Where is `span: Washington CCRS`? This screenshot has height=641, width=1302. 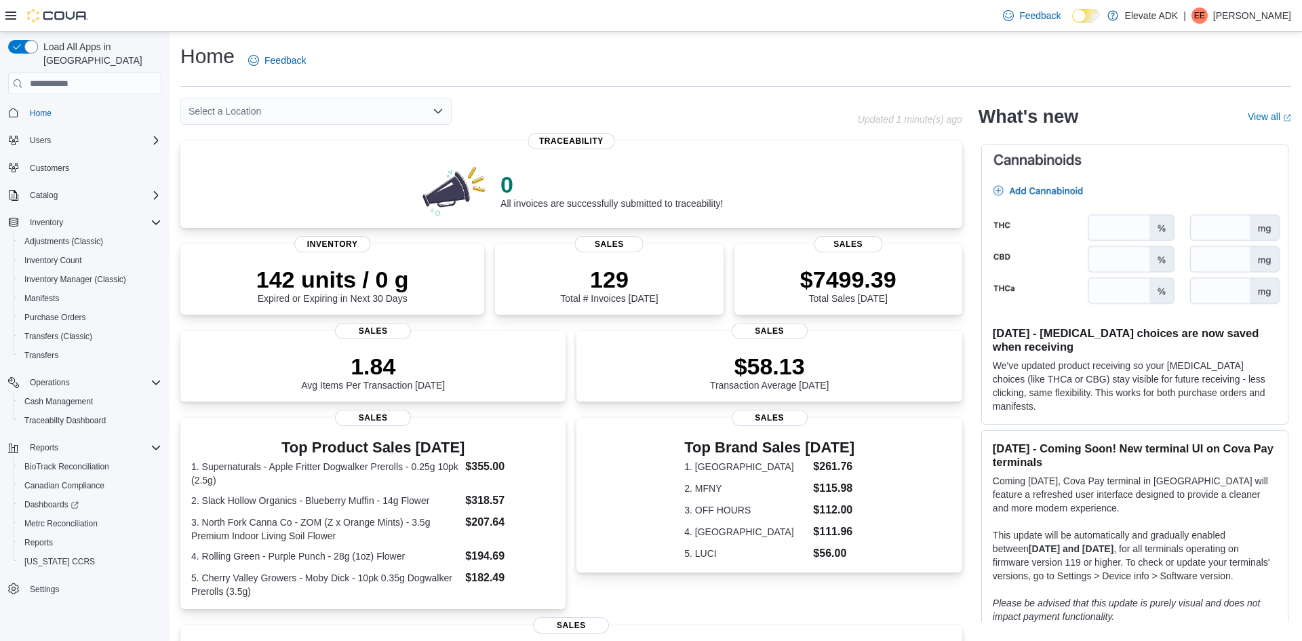 span: Washington CCRS is located at coordinates (90, 561).